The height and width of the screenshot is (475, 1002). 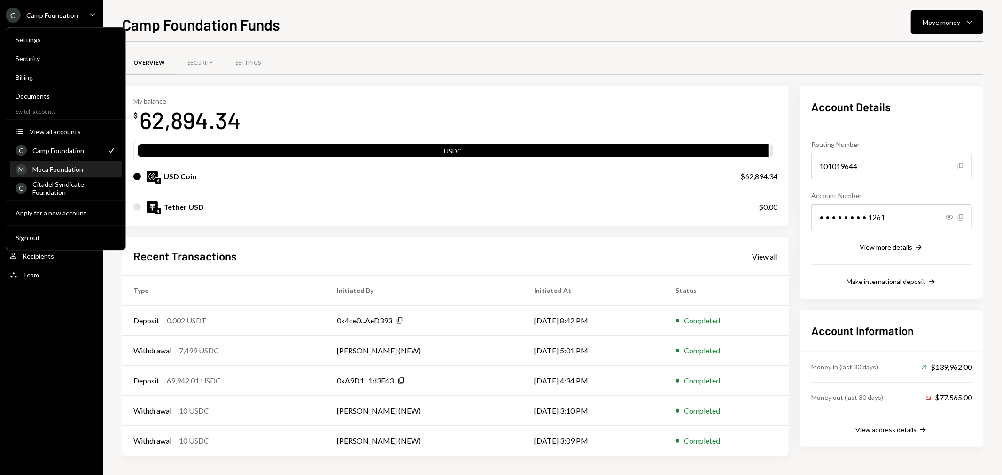 What do you see at coordinates (186, 321) in the screenshot?
I see `div: 0.002 USDT` at bounding box center [186, 321].